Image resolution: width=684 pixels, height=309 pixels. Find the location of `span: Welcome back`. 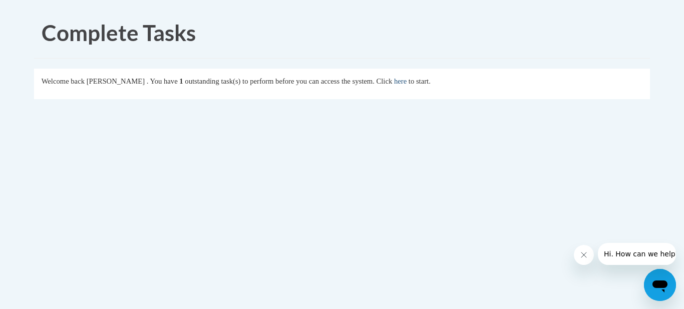

span: Welcome back is located at coordinates (63, 81).